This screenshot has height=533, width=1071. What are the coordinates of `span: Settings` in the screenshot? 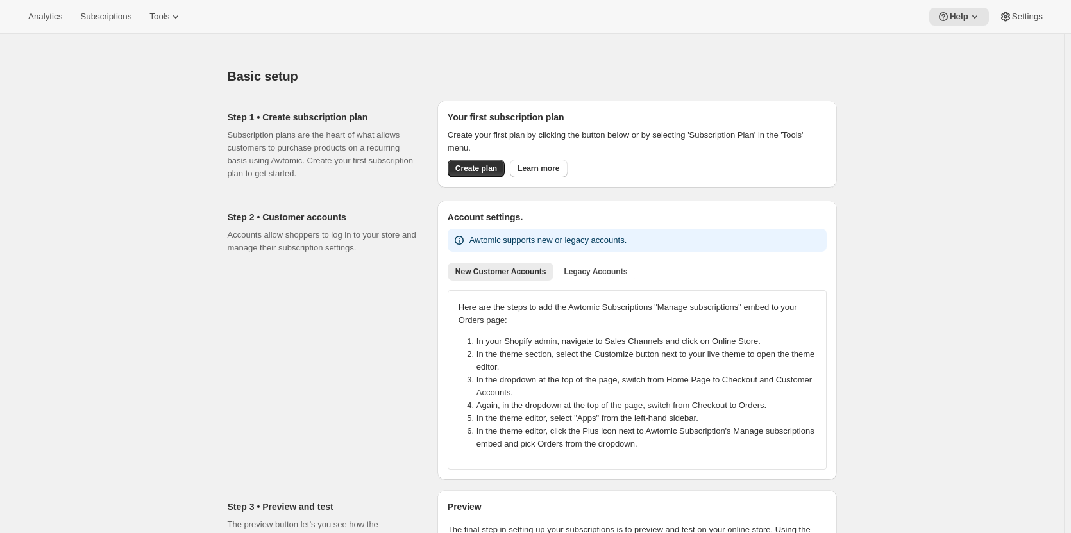 It's located at (1027, 17).